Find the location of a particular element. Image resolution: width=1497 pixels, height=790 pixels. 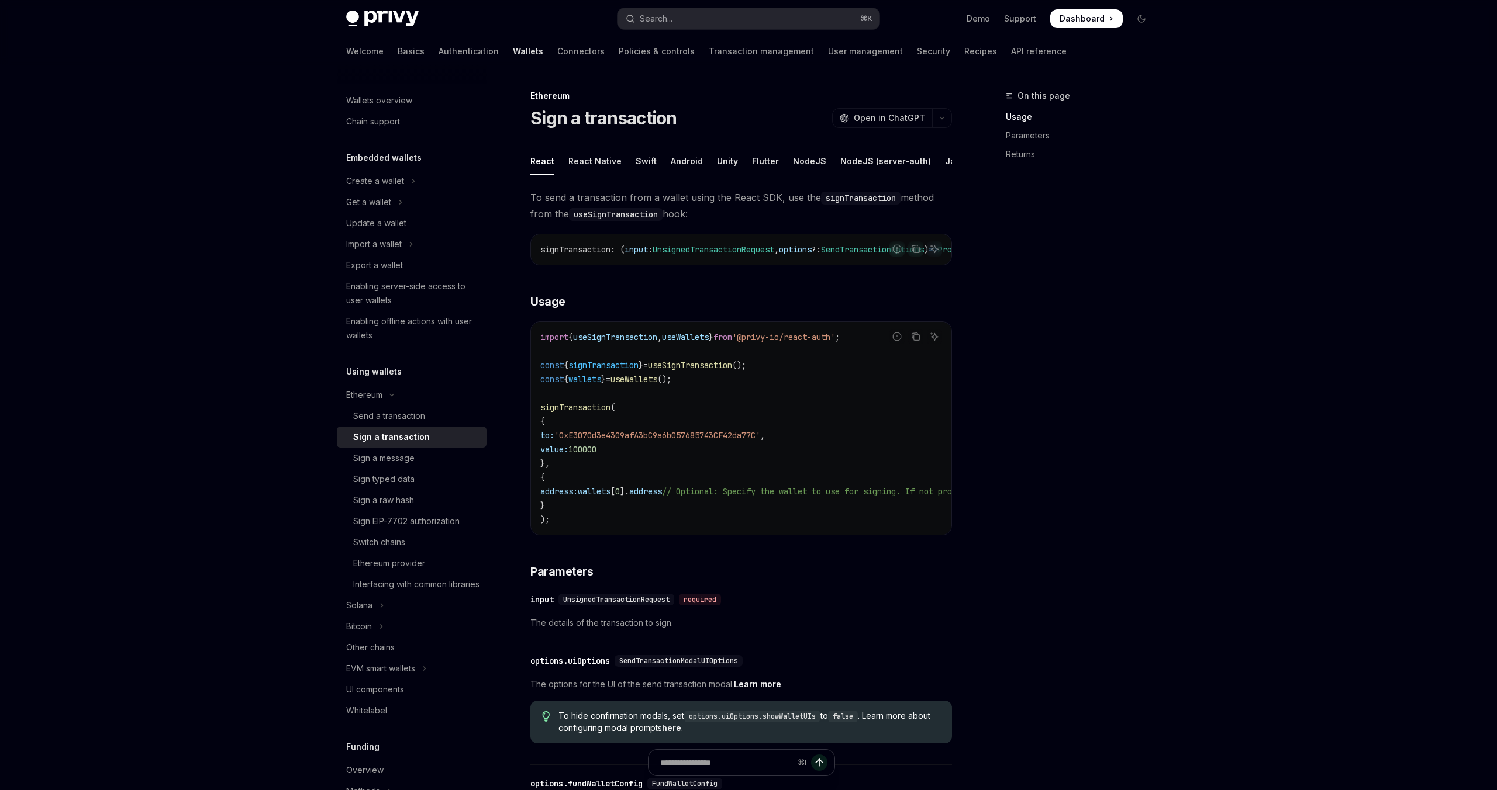

button: Toggle Get a wallet section is located at coordinates (412, 202).